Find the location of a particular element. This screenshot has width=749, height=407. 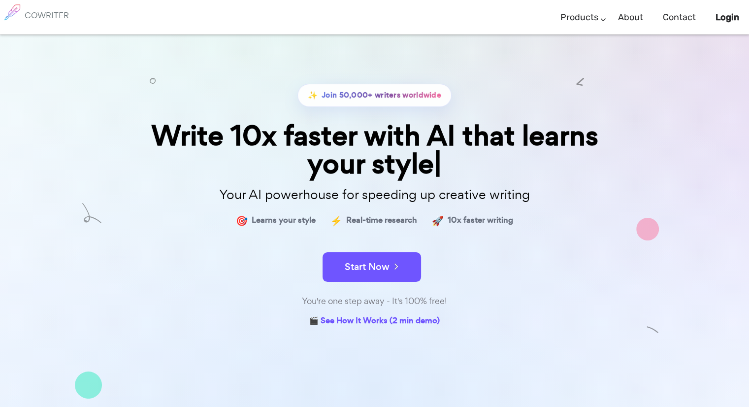

div: Write 10x faster with AI that learns your style is located at coordinates (375, 150).